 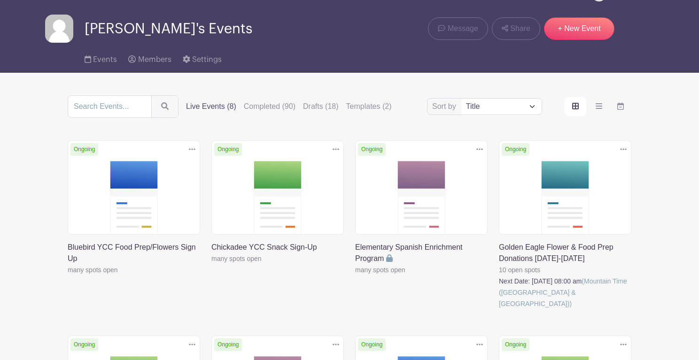 What do you see at coordinates (154, 60) in the screenshot?
I see `span: Members` at bounding box center [154, 60].